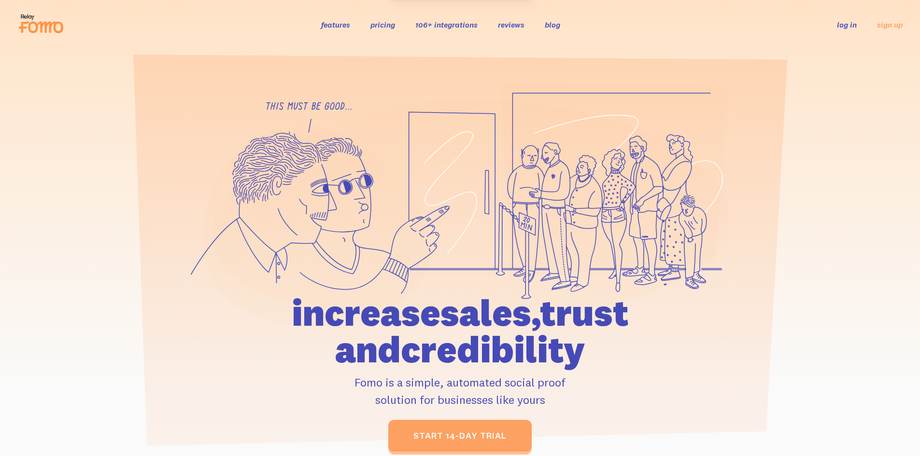  Describe the element at coordinates (460, 391) in the screenshot. I see `p: Fomo is a simple, automated social proof solution for businesses like yours` at that location.